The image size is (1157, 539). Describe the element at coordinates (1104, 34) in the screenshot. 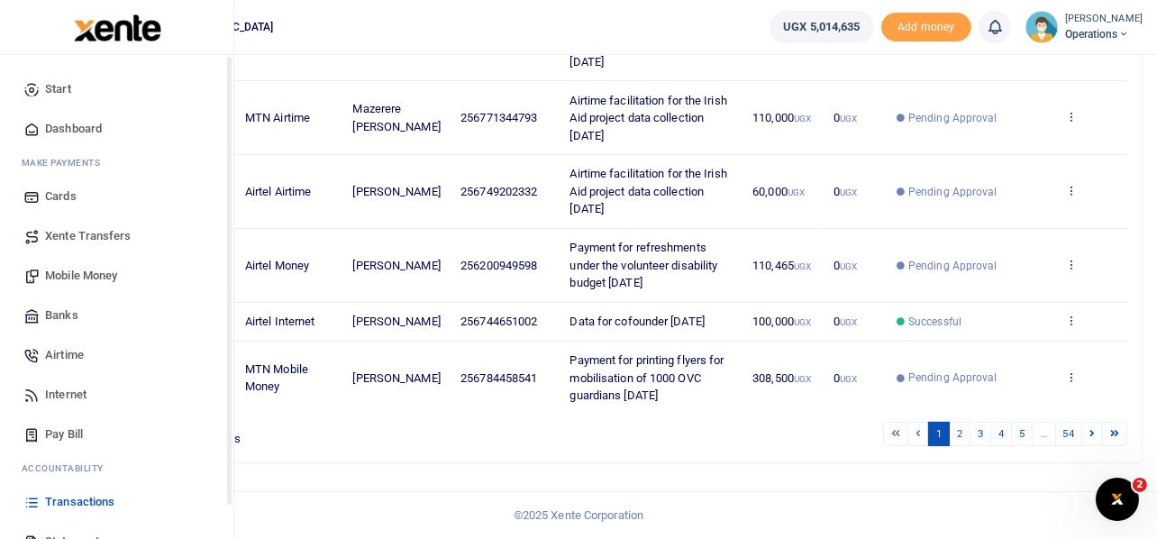

I see `span: Operations` at that location.